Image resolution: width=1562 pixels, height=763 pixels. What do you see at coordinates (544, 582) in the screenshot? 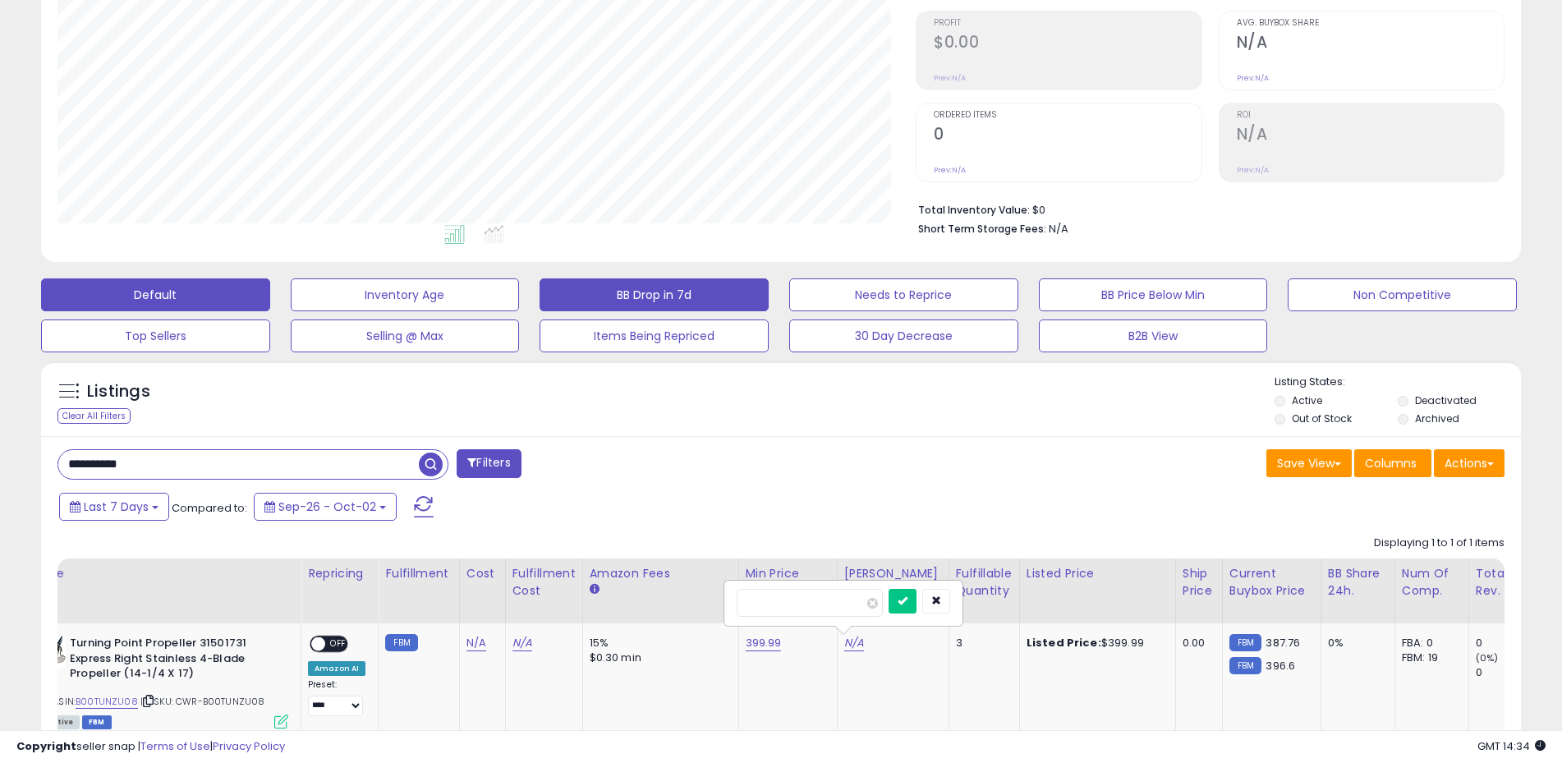
I see `div: Fulfillment Cost` at bounding box center [544, 582].